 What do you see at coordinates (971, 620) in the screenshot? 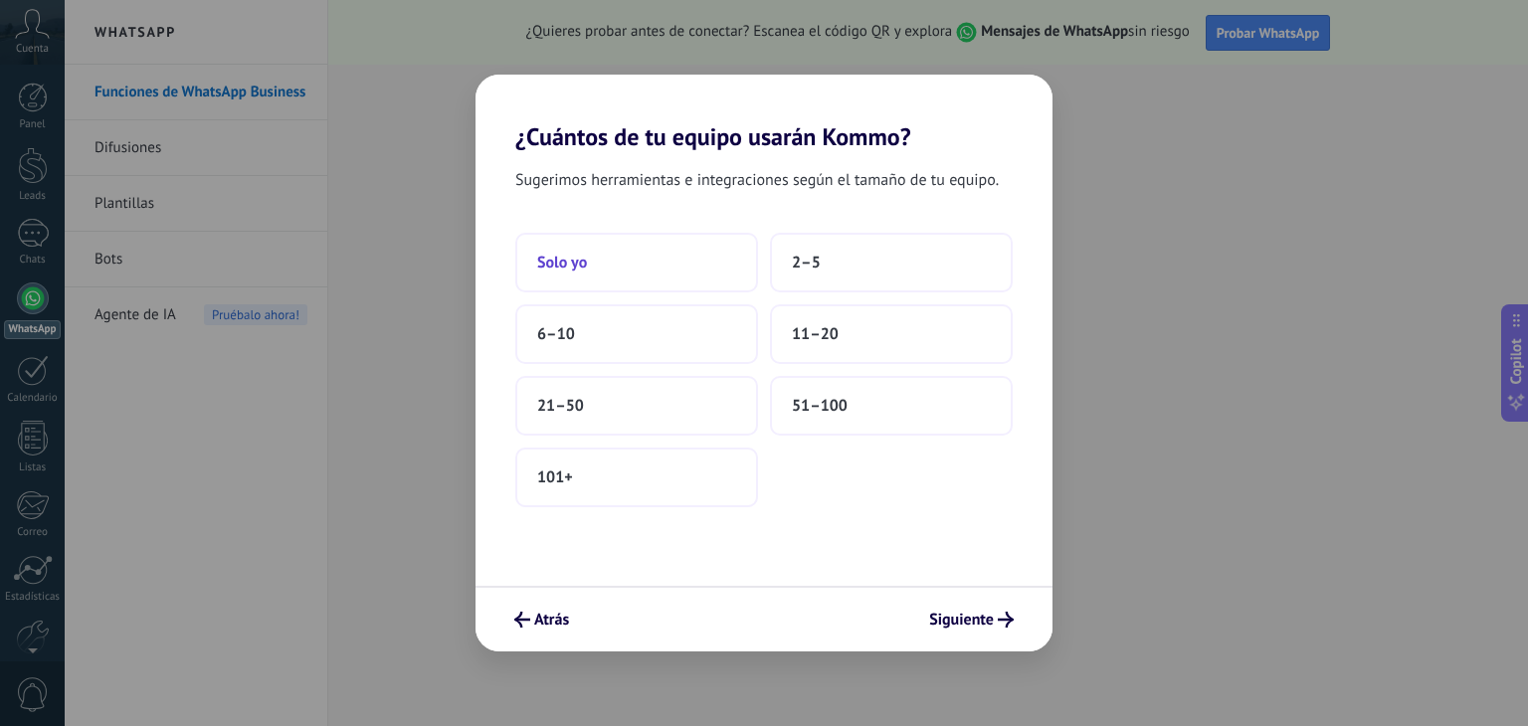
I see `button: Siguiente` at bounding box center [971, 620].